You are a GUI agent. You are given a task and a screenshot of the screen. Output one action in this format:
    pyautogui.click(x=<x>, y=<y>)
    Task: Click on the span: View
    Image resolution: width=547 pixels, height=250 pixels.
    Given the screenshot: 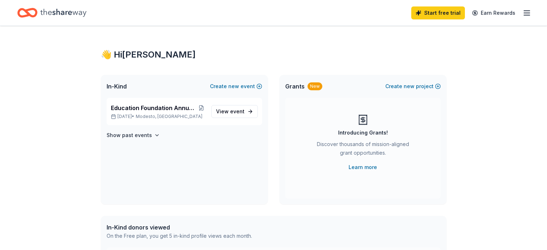 What is the action you would take?
    pyautogui.click(x=230, y=112)
    